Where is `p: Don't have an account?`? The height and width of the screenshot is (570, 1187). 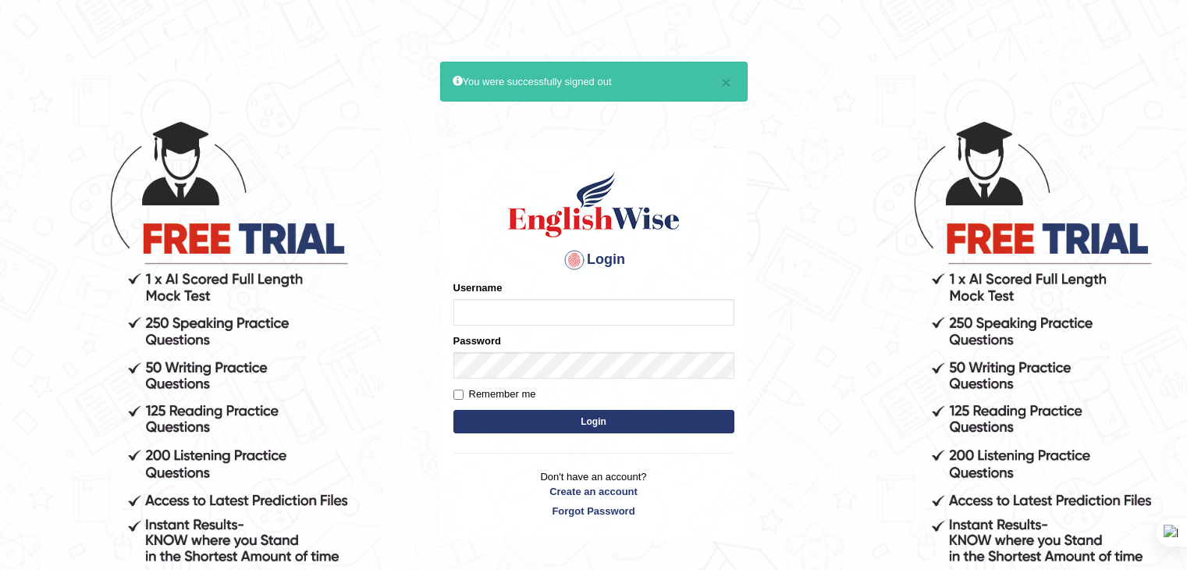
p: Don't have an account? is located at coordinates (594, 493).